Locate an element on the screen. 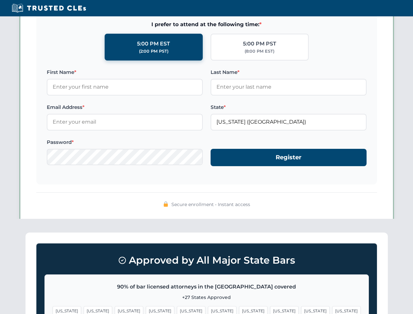 The width and height of the screenshot is (413, 314). div: 5:00 PM EST is located at coordinates (153, 44).